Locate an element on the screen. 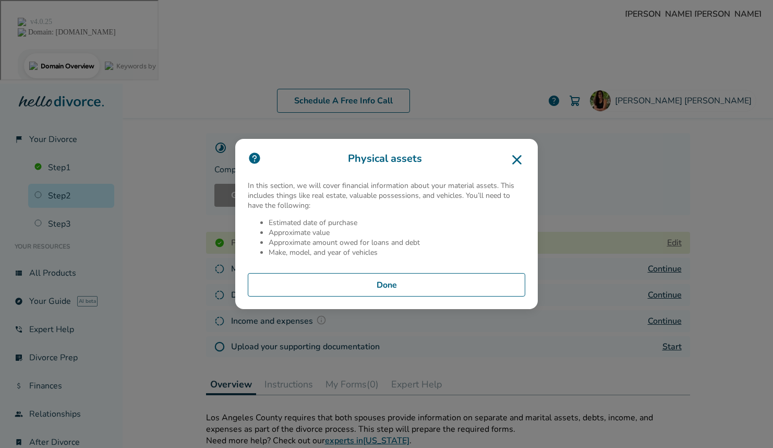 This screenshot has height=448, width=773. p: In this section, we will cover financial information about your material assets. This includes th... is located at coordinates (387, 195).